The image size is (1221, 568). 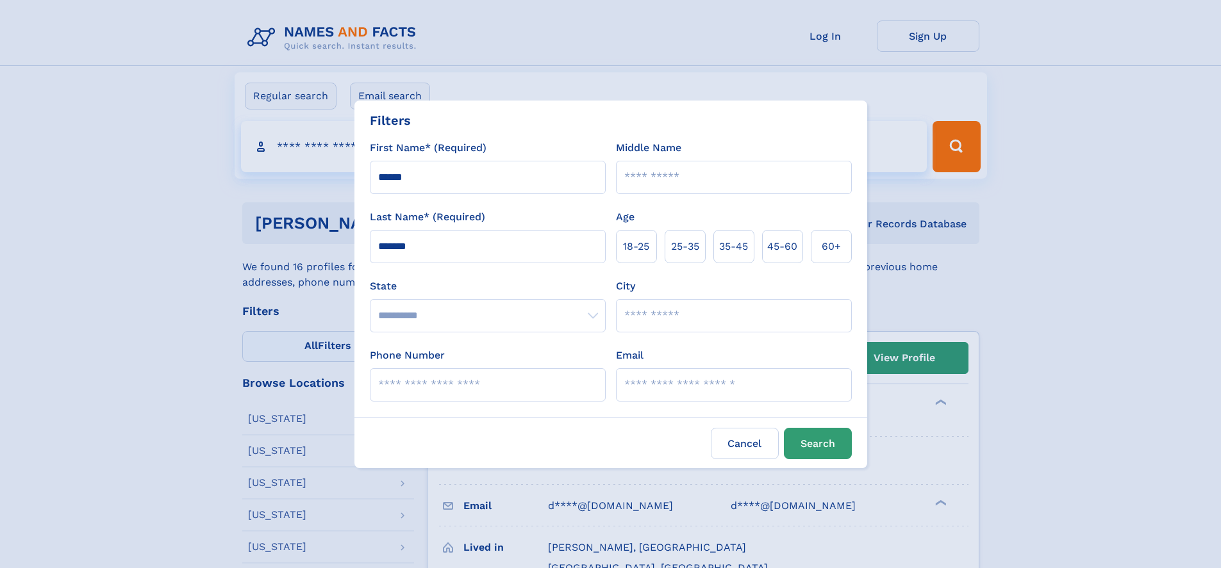 What do you see at coordinates (745, 443) in the screenshot?
I see `label: Cancel` at bounding box center [745, 443].